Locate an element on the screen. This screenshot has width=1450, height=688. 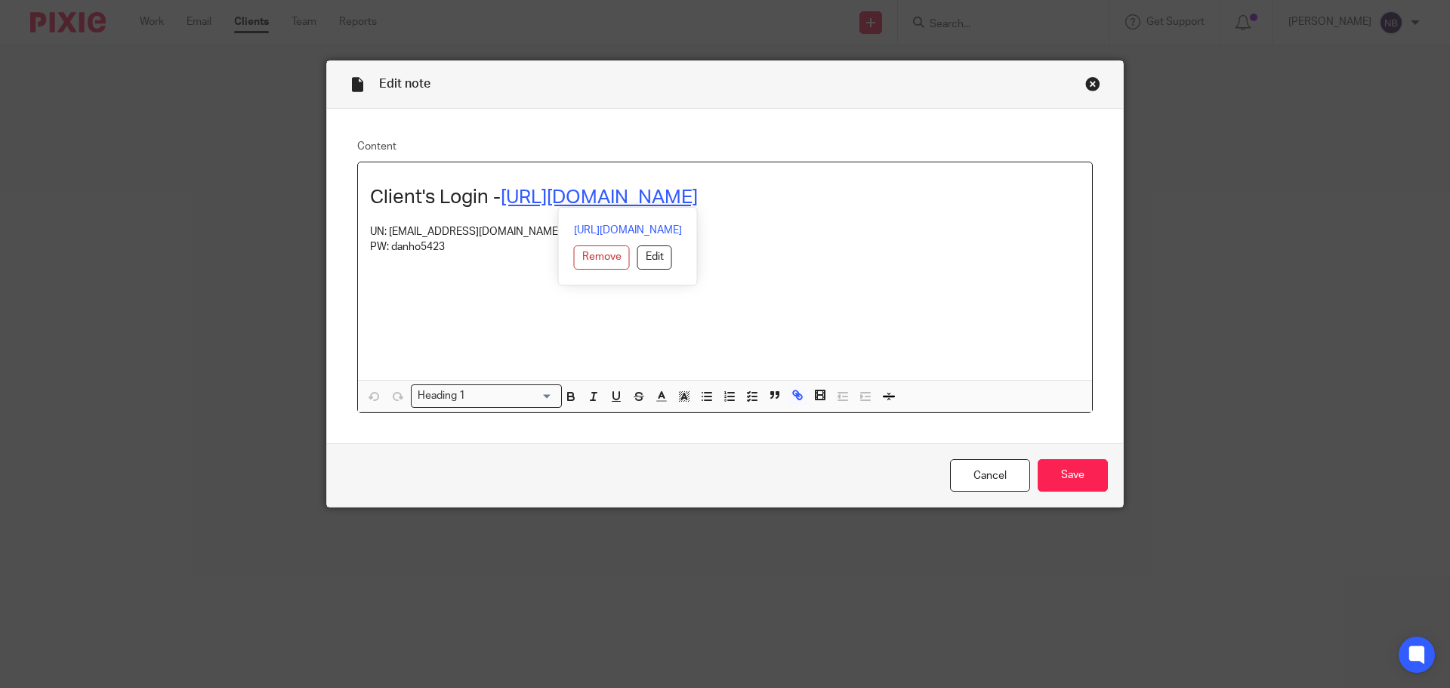
input: Save is located at coordinates (1072, 475).